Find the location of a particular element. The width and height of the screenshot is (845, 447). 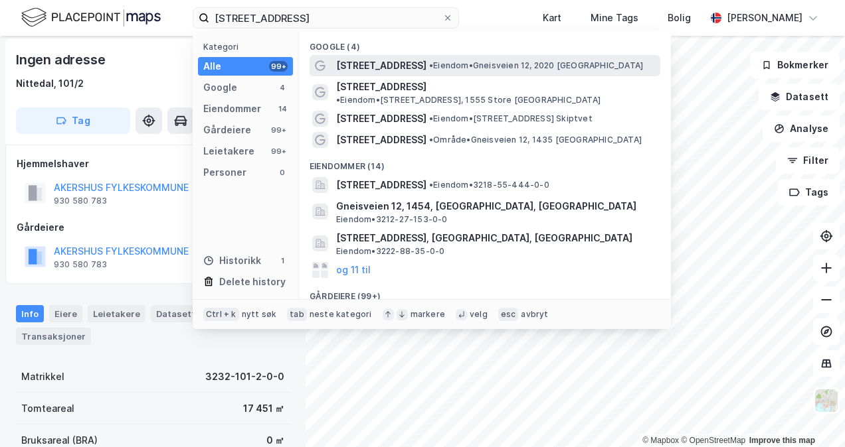

div: 3232-101-2-0-0 is located at coordinates (244, 377).